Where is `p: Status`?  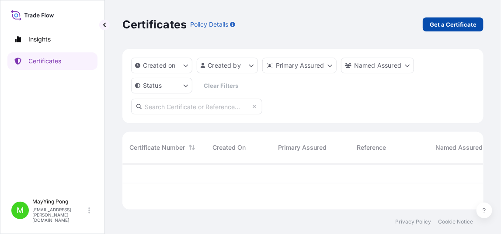 p: Status is located at coordinates (152, 86).